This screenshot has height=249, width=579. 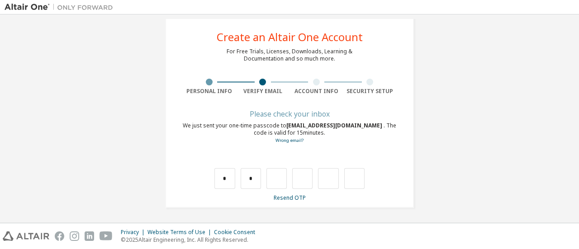 I want to click on div: Personal Info, so click(x=209, y=91).